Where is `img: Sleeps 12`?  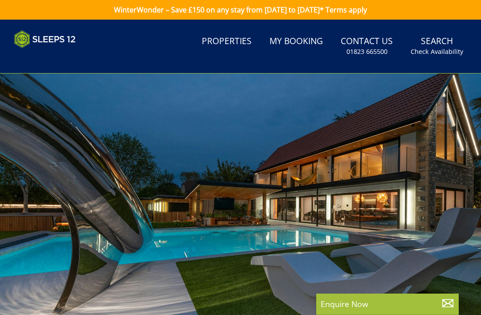
img: Sleeps 12 is located at coordinates (45, 39).